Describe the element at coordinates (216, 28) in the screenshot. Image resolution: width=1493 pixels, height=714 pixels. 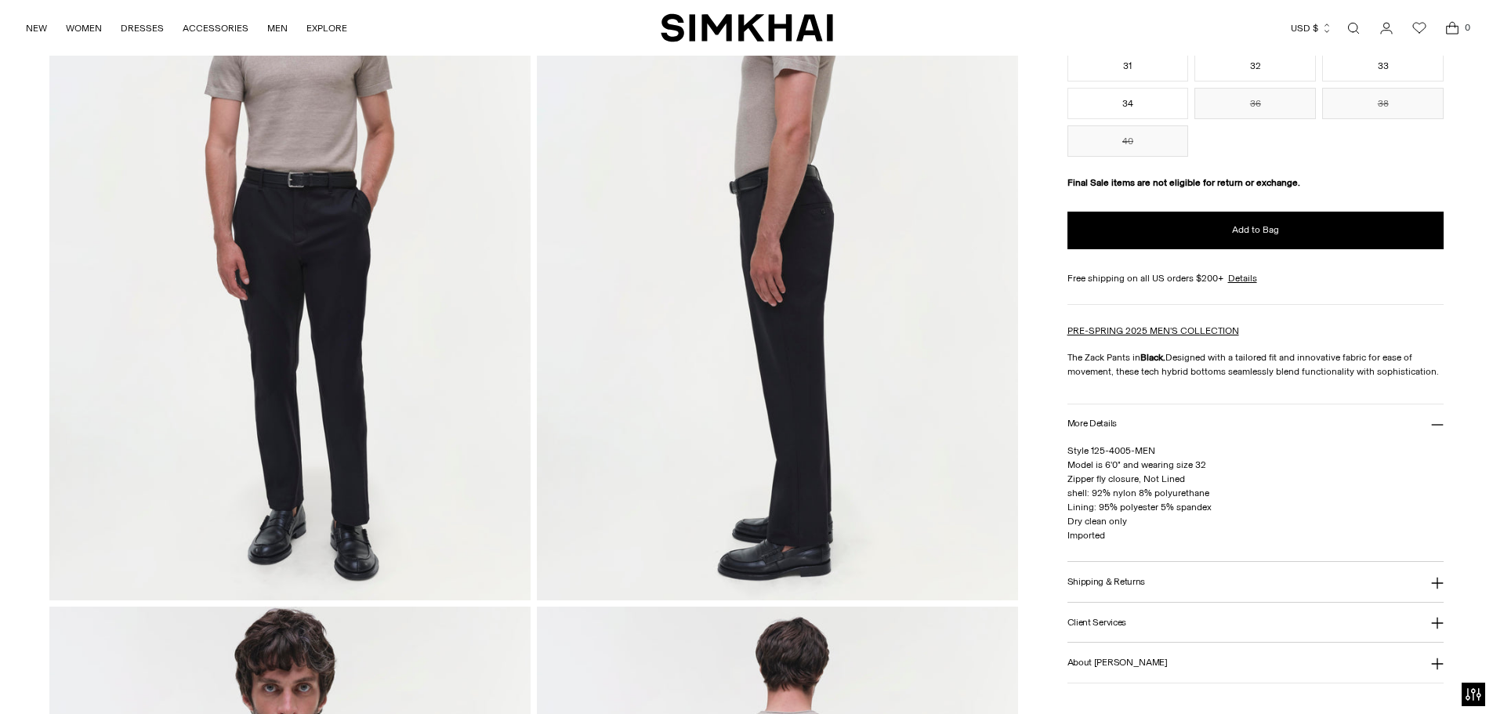
I see `a: ACCESSORIES` at that location.